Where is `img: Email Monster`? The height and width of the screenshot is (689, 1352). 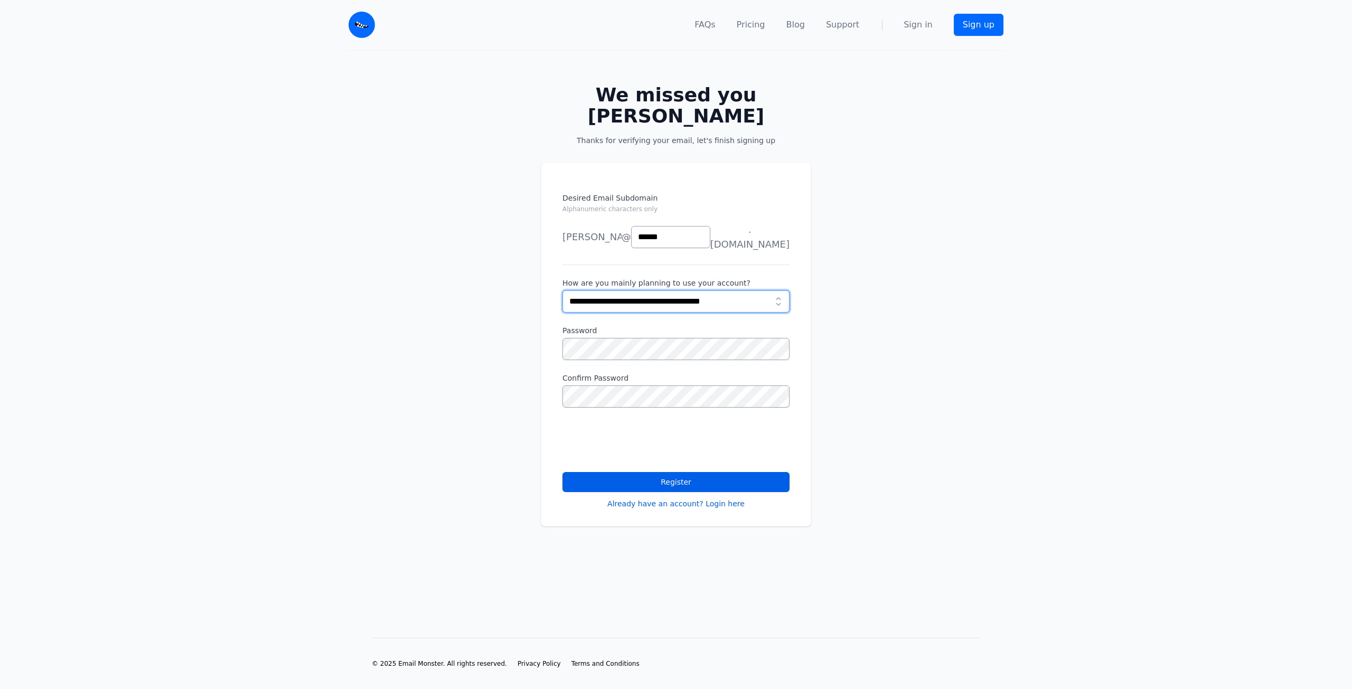 img: Email Monster is located at coordinates (362, 25).